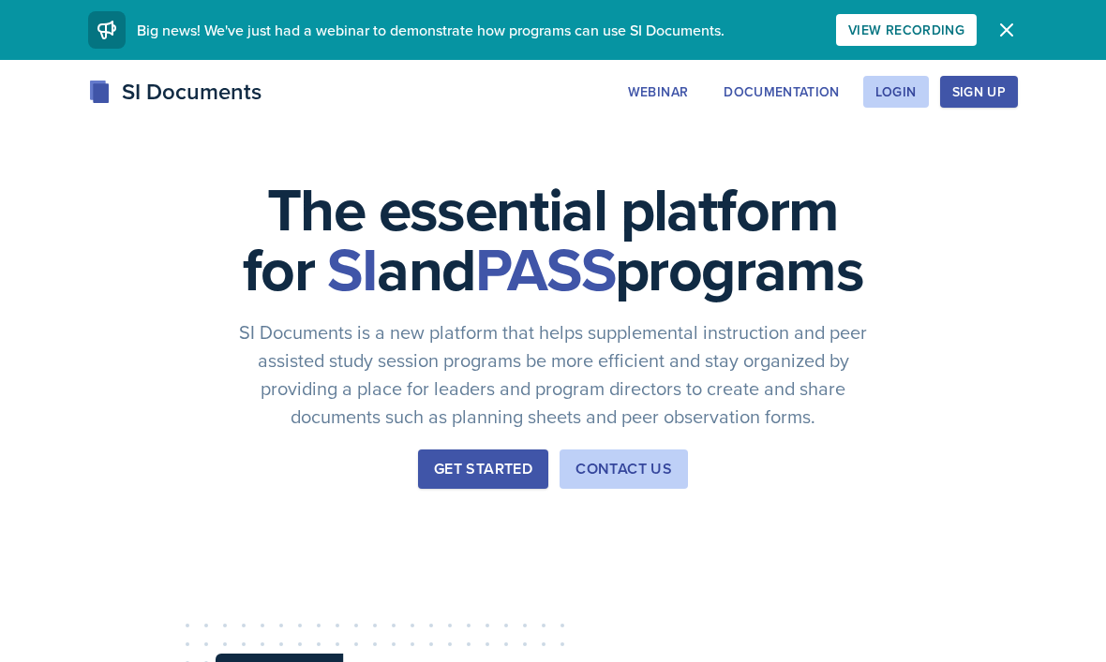  I want to click on div: SI Documents, so click(174, 92).